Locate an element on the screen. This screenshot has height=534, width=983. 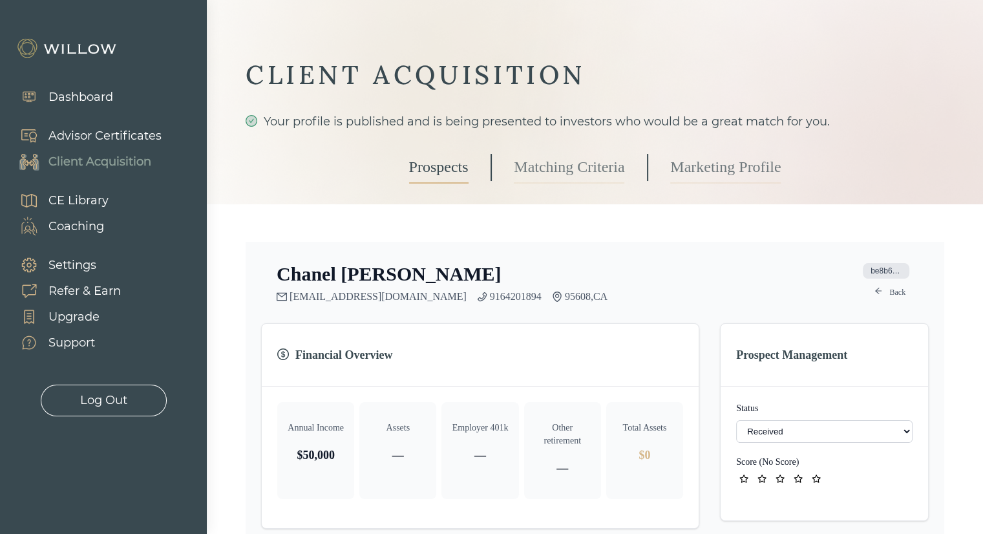
p: Annual Income is located at coordinates (315, 428).